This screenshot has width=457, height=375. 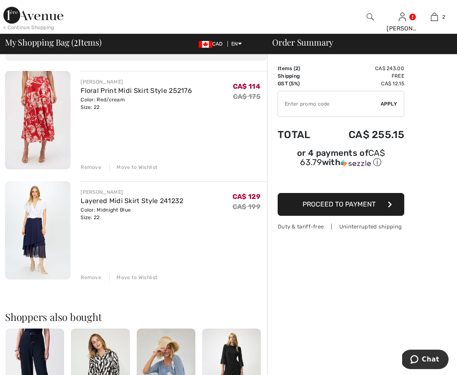 What do you see at coordinates (301, 76) in the screenshot?
I see `td: Shipping` at bounding box center [301, 76].